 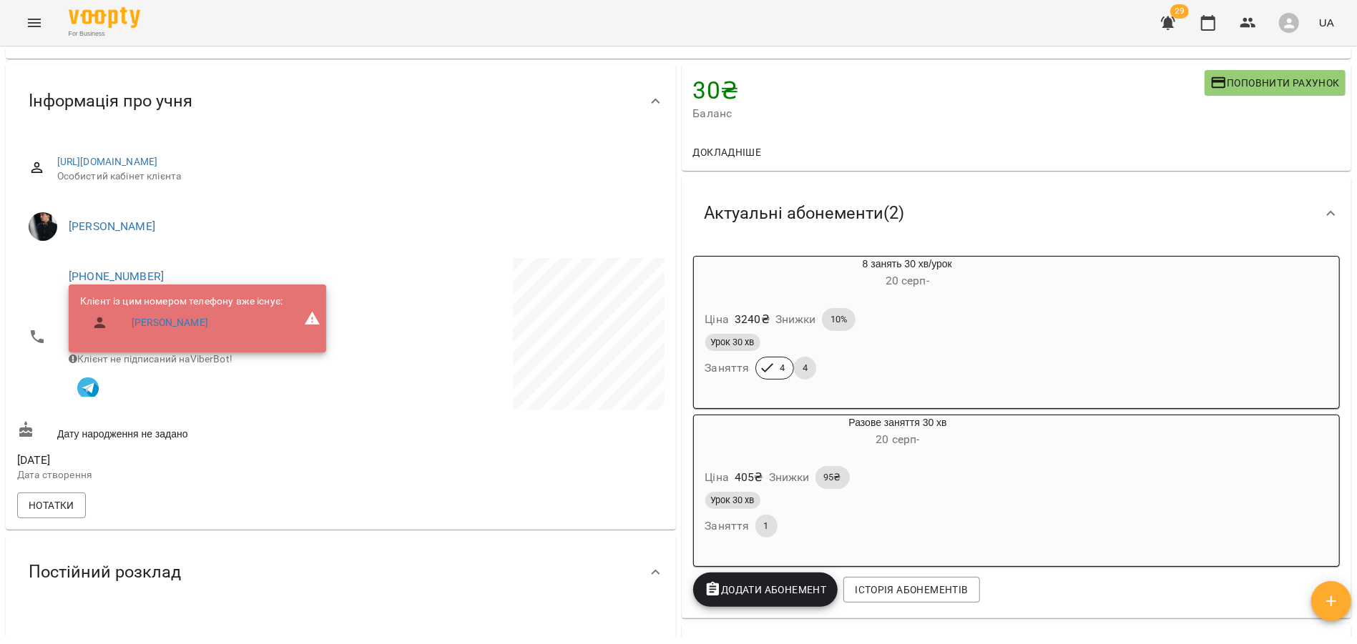 What do you see at coordinates (833, 478) in the screenshot?
I see `span: 95₴` at bounding box center [833, 478].